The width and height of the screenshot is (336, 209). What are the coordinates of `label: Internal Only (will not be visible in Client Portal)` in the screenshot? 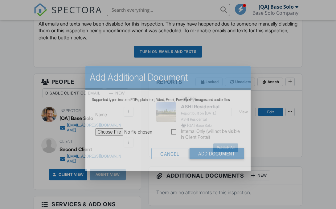 It's located at (206, 132).